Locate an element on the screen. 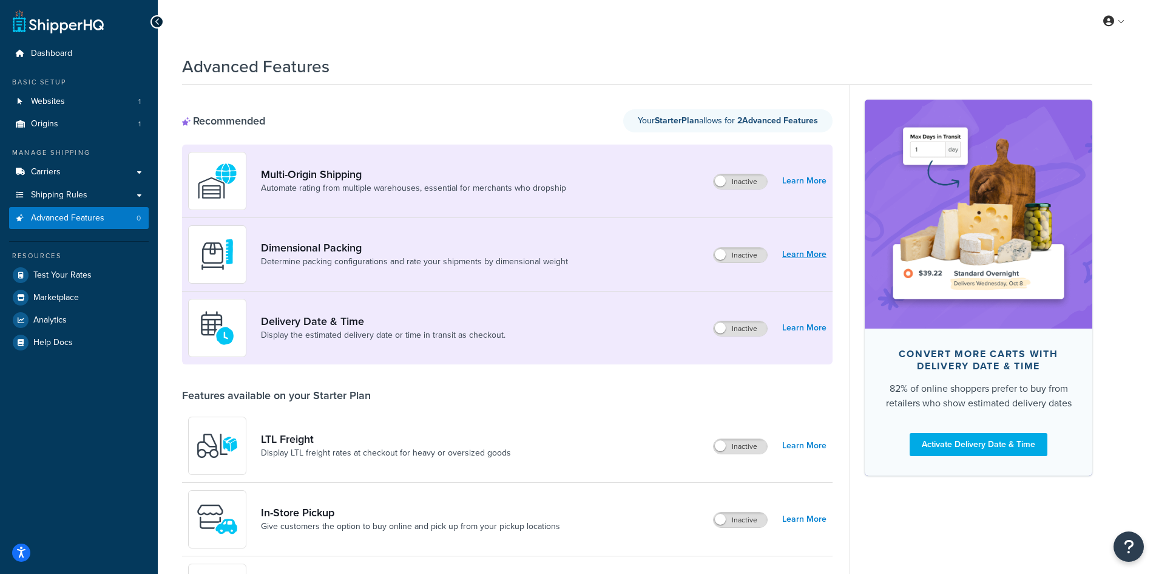 Image resolution: width=1156 pixels, height=574 pixels. a: Marketplace is located at coordinates (79, 297).